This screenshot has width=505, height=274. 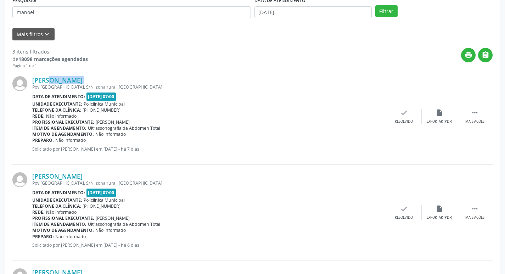 What do you see at coordinates (33, 34) in the screenshot?
I see `button: Mais filtroskeyboard_arrow_down` at bounding box center [33, 34].